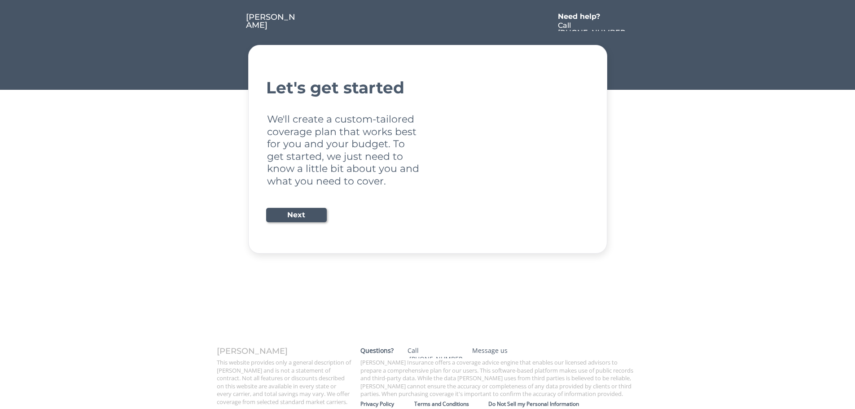 This screenshot has width=855, height=409. What do you see at coordinates (451, 404) in the screenshot?
I see `div: Terms and Conditions` at bounding box center [451, 404].